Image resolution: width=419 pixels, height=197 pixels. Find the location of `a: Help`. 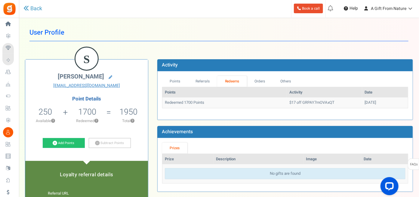

a: Help is located at coordinates (350, 8).